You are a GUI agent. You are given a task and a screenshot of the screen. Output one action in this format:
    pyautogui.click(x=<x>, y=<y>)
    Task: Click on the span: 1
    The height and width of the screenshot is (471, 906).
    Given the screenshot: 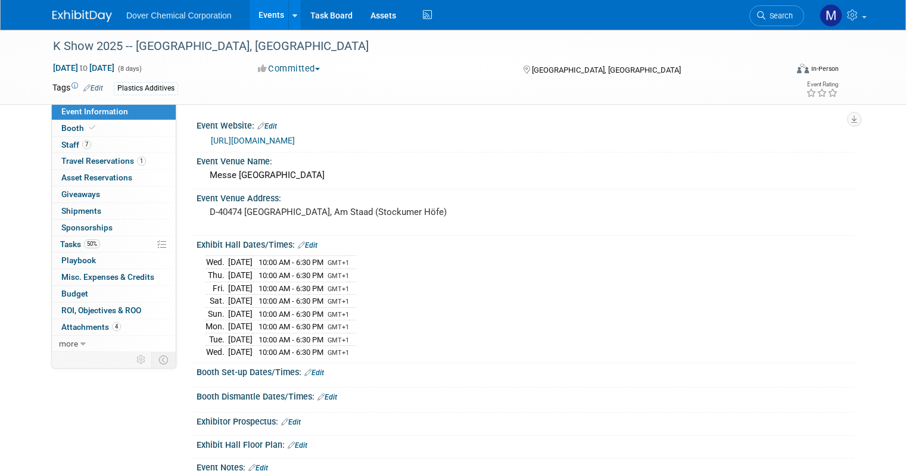 What is the action you would take?
    pyautogui.click(x=141, y=161)
    